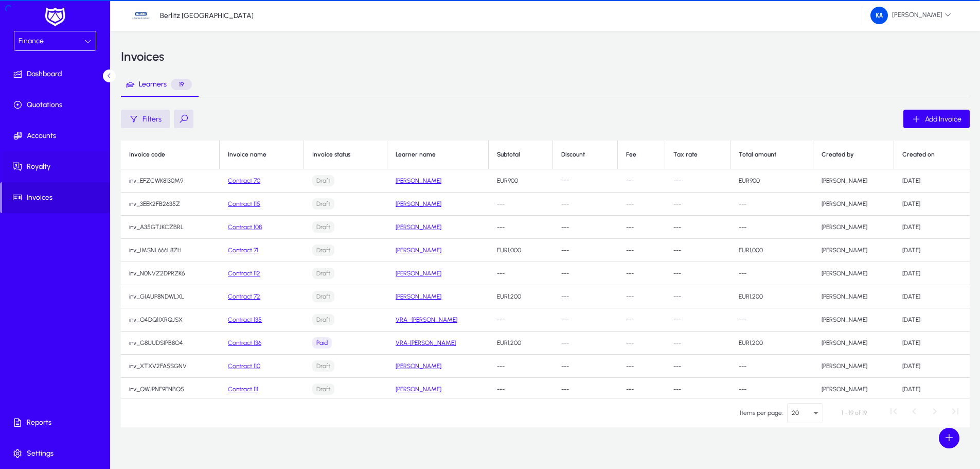 This screenshot has width=980, height=469. What do you see at coordinates (170, 343) in the screenshot?
I see `td: inv_G8UUDSIPB8O4` at bounding box center [170, 343].